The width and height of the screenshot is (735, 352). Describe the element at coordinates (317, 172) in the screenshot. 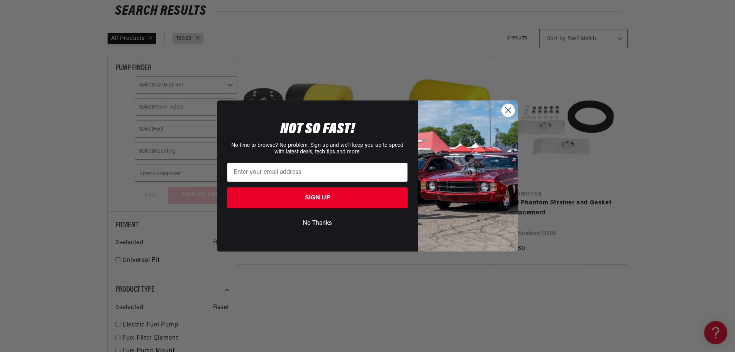

I see `input: Enter your email address` at that location.